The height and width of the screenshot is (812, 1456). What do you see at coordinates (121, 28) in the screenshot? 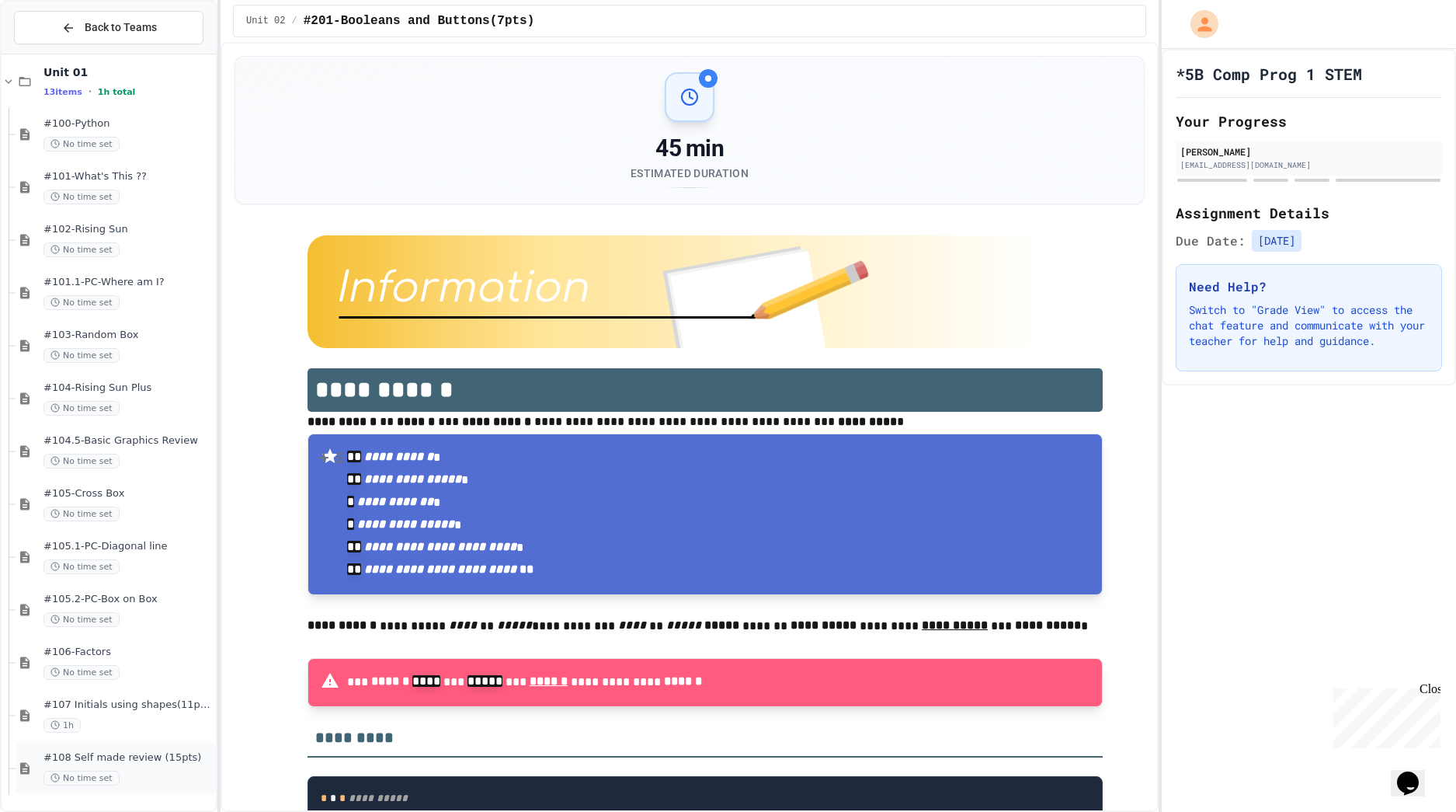
I see `span: Back to Teams` at bounding box center [121, 28].